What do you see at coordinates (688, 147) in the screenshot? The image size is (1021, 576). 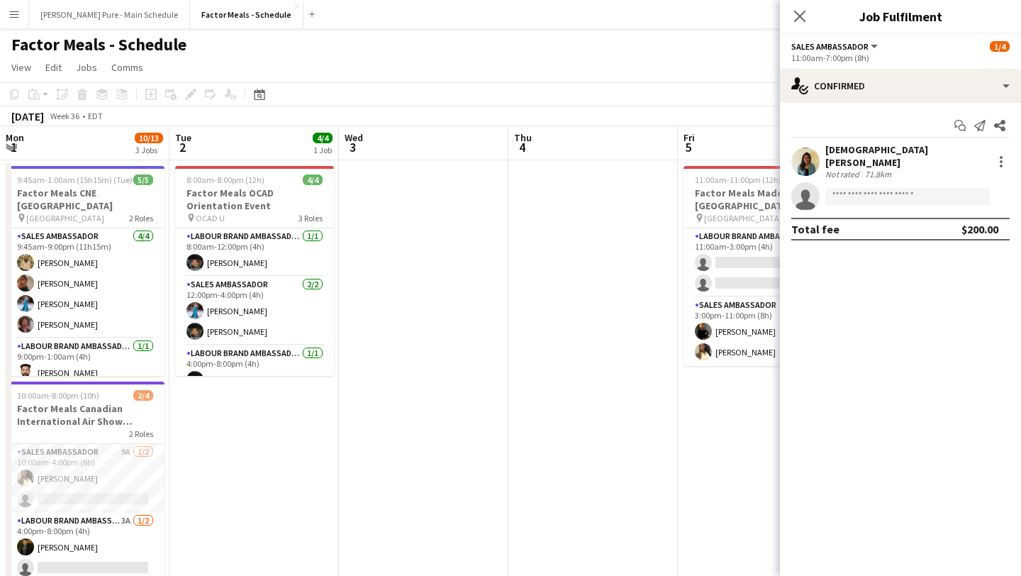 I see `span: 5` at bounding box center [688, 147].